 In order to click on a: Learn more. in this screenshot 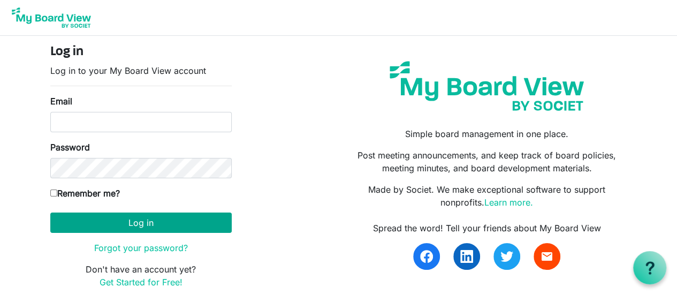, I will do `click(508, 202)`.